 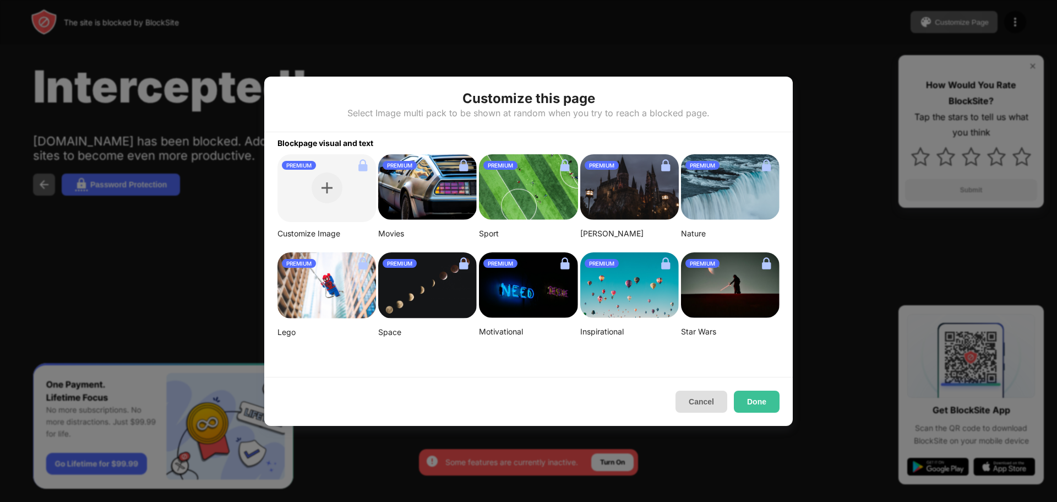 I want to click on div: Customize Image, so click(x=326, y=233).